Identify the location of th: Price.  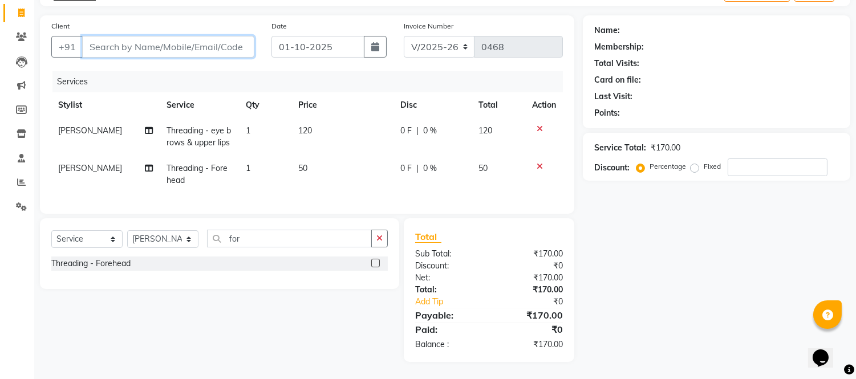
(342, 105).